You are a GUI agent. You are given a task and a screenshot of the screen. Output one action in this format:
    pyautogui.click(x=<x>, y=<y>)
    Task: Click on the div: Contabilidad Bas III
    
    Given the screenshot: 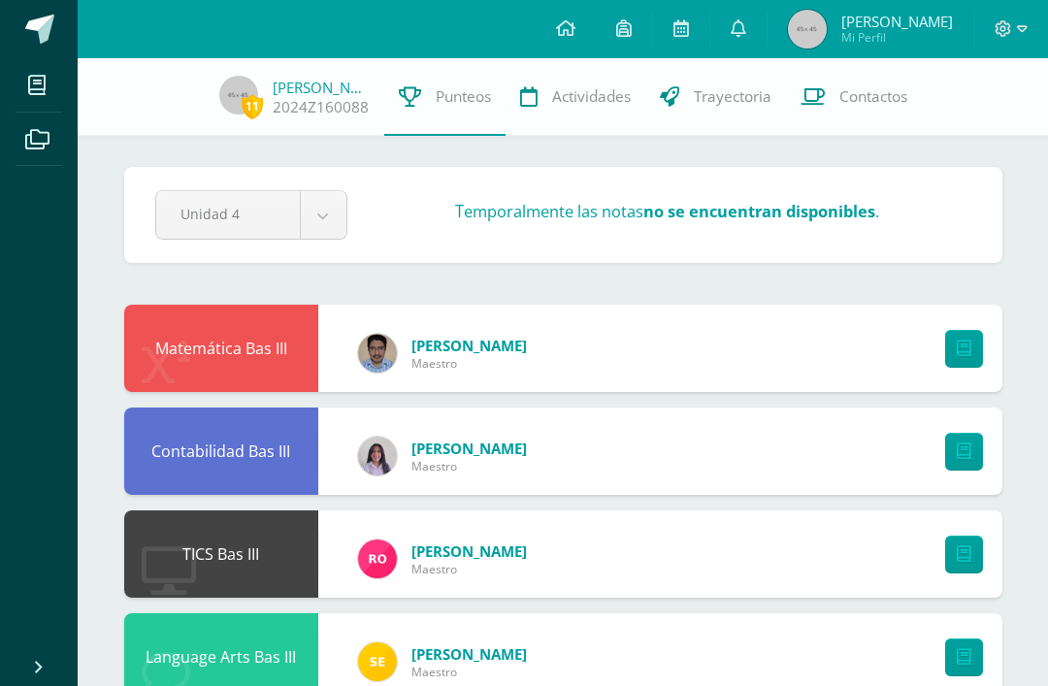 What is the action you would take?
    pyautogui.click(x=221, y=451)
    